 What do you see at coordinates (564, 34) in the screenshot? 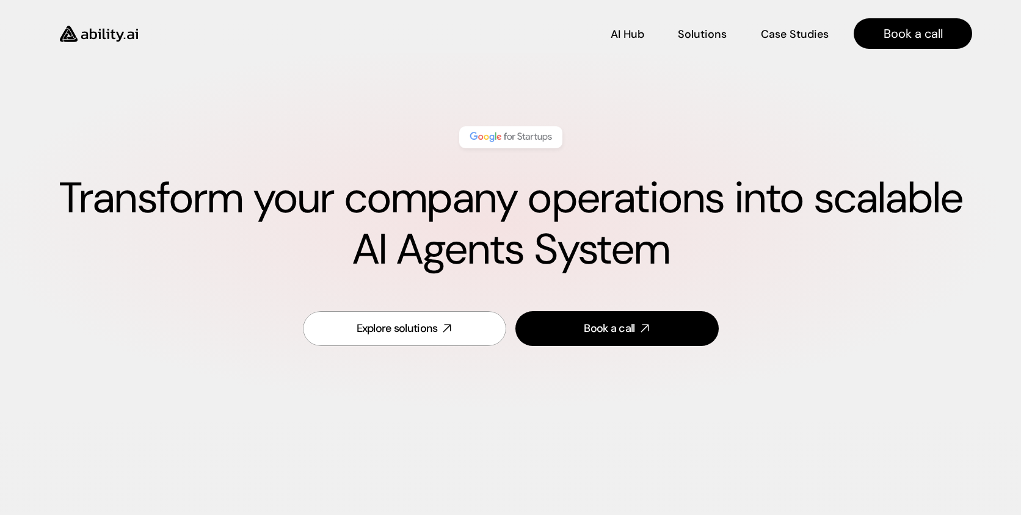
I see `nav: Main navigation` at bounding box center [564, 34].